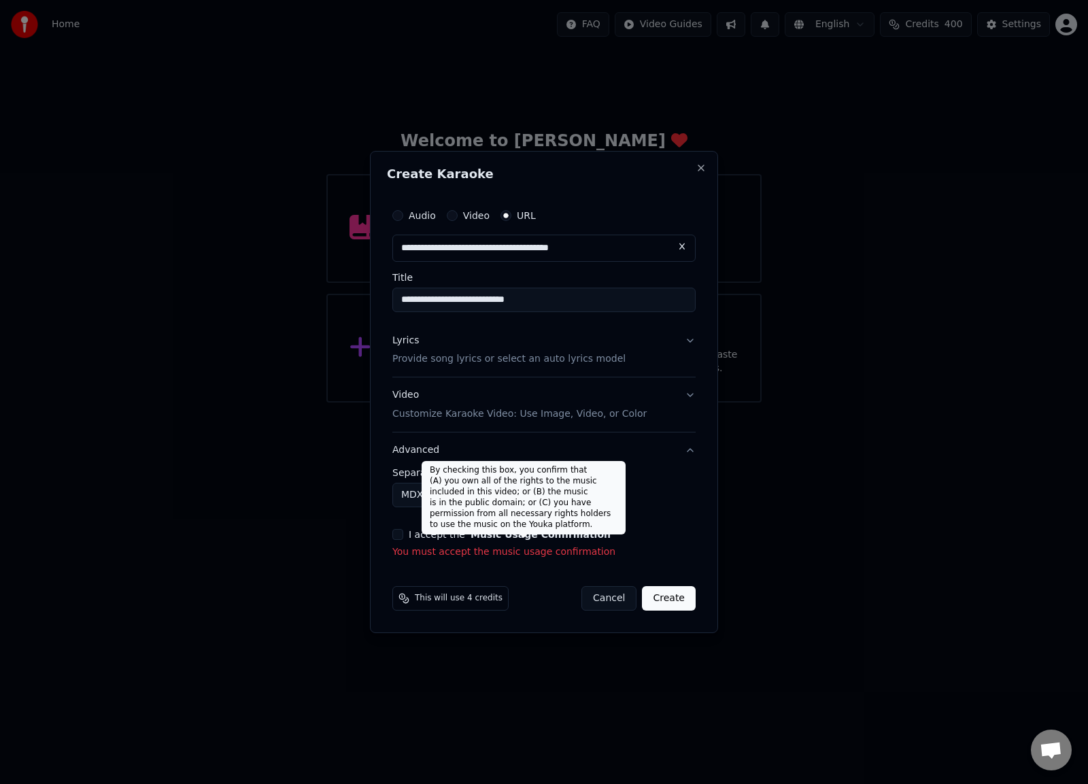  What do you see at coordinates (509, 534) in the screenshot?
I see `label: I accept the` at bounding box center [509, 534].